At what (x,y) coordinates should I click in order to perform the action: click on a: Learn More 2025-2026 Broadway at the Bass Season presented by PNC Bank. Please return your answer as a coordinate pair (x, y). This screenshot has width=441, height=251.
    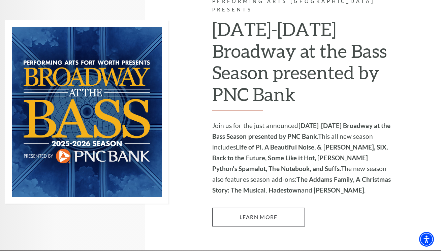
    Looking at the image, I should click on (258, 217).